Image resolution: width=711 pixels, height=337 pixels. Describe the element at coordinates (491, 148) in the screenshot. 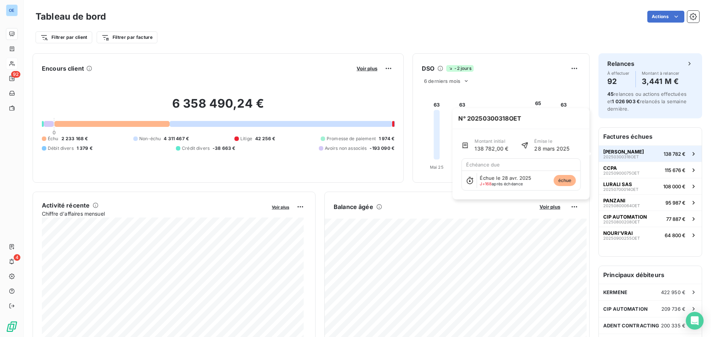

I see `span: 138 782,00 €` at that location.